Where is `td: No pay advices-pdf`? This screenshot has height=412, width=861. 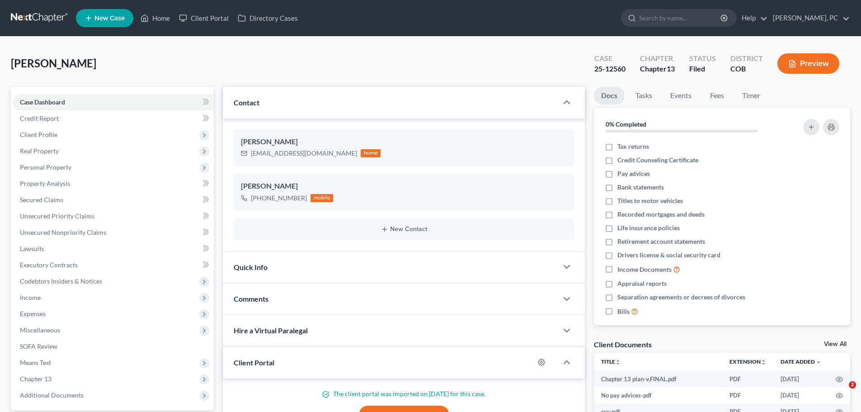 td: No pay advices-pdf is located at coordinates (658, 395).